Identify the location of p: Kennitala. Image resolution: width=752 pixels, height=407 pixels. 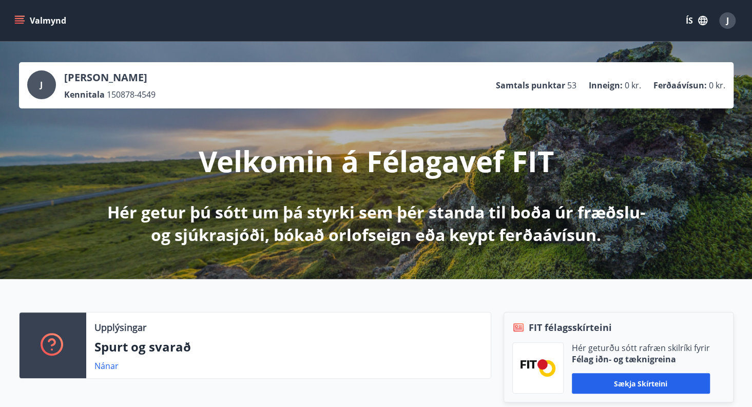
(84, 94).